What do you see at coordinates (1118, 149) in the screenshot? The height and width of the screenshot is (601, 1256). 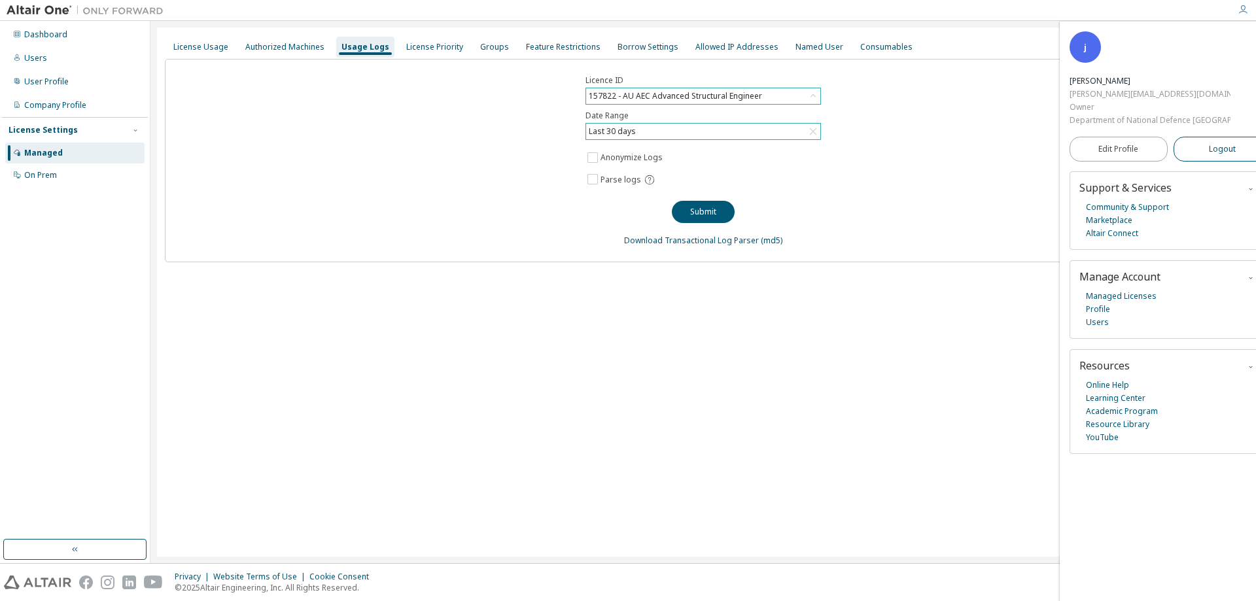 I see `span: Edit Profile` at bounding box center [1118, 149].